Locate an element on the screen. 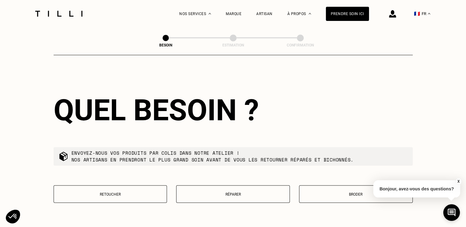 The image size is (466, 227). p: Bonjour, avez-vous des questions? is located at coordinates (416, 189).